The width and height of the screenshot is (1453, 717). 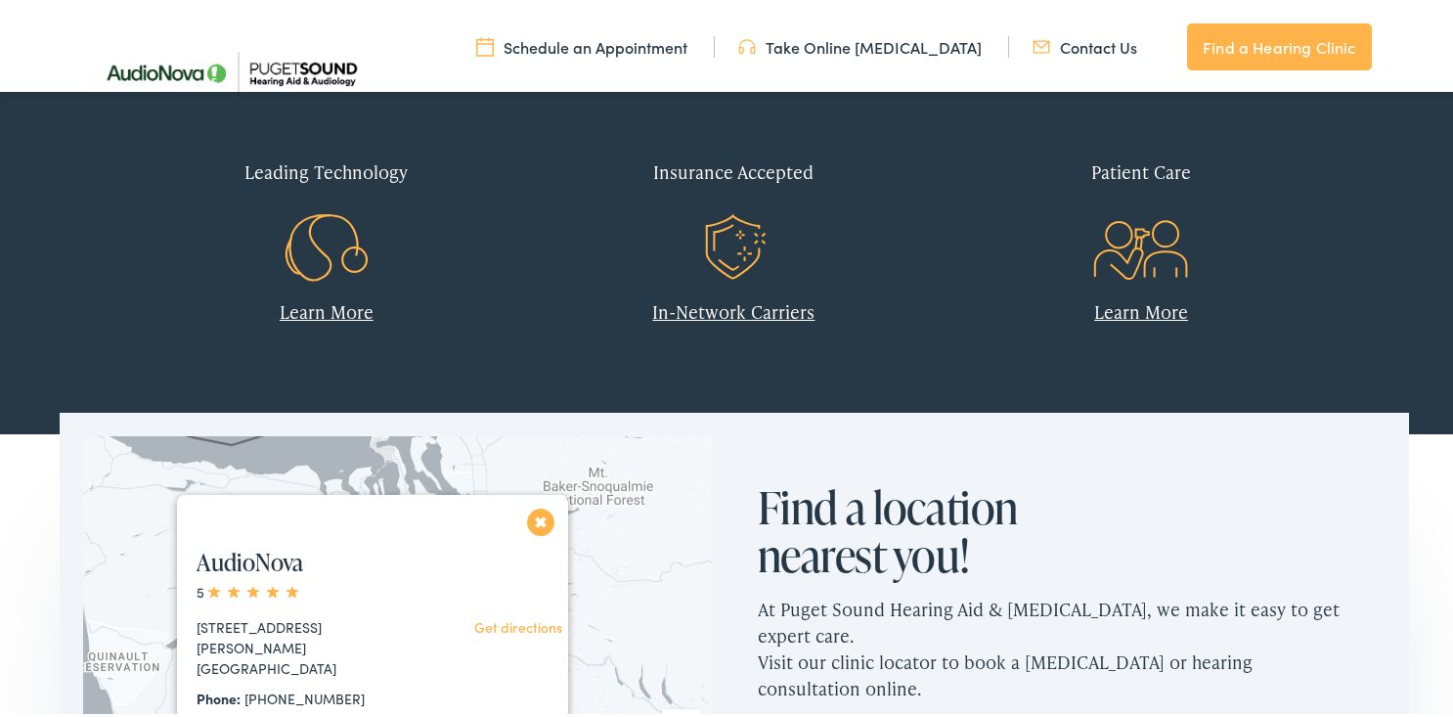 What do you see at coordinates (327, 167) in the screenshot?
I see `div: Leading Technology` at bounding box center [327, 167].